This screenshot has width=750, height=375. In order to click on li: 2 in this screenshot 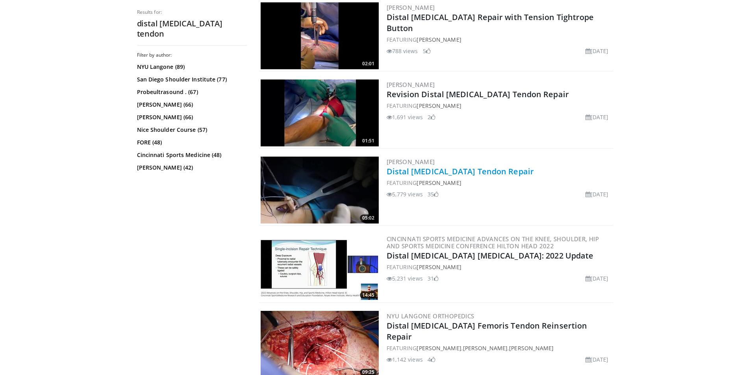, I will do `click(432, 117)`.